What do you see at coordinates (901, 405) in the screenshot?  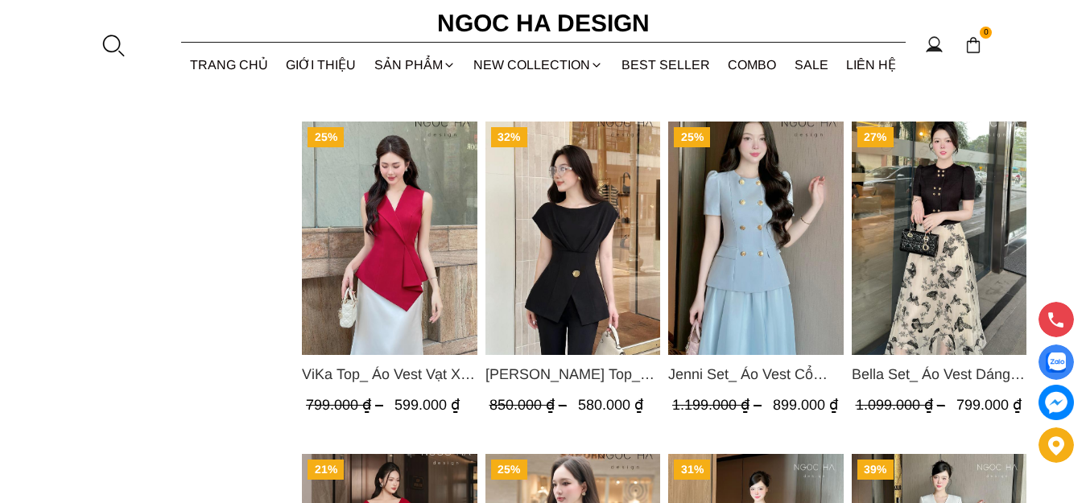 I see `span: 1.099.000 ₫` at bounding box center [901, 405].